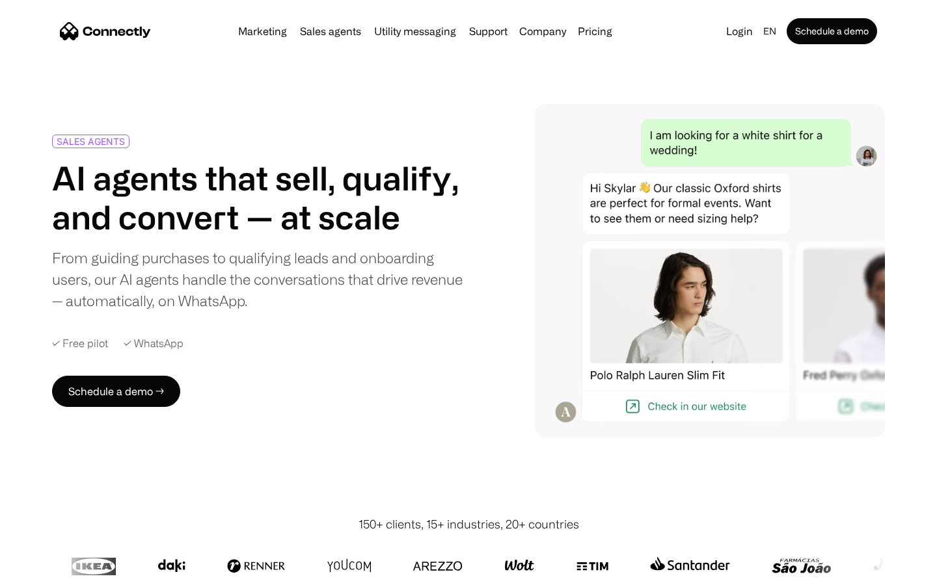 The image size is (937, 585). What do you see at coordinates (258, 279) in the screenshot?
I see `div: From guiding purchases to qualifying leads and onboarding users, our AI agents handle the convers...` at bounding box center [258, 279].